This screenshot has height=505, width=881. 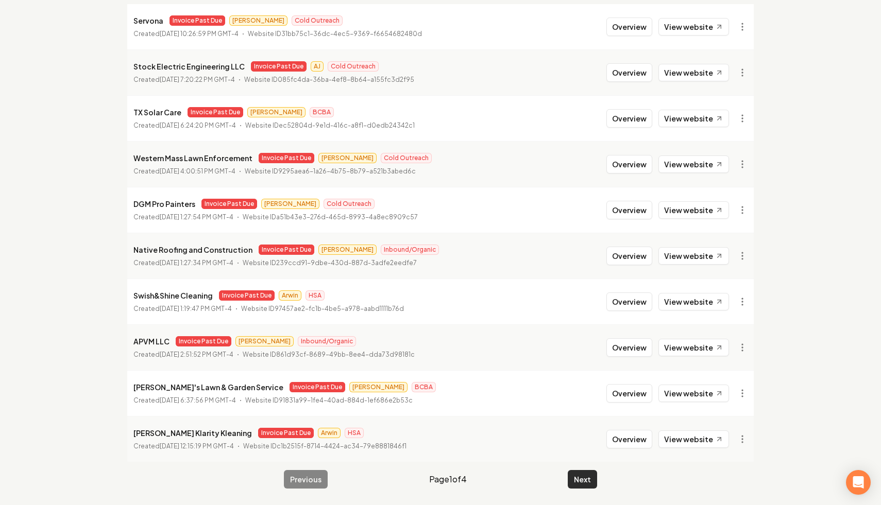 I want to click on p: Native Roofing and Construction, so click(x=193, y=250).